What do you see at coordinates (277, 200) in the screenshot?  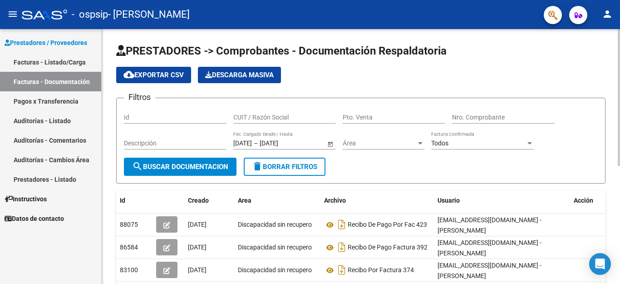 I see `datatable-header-cell: Area` at bounding box center [277, 200].